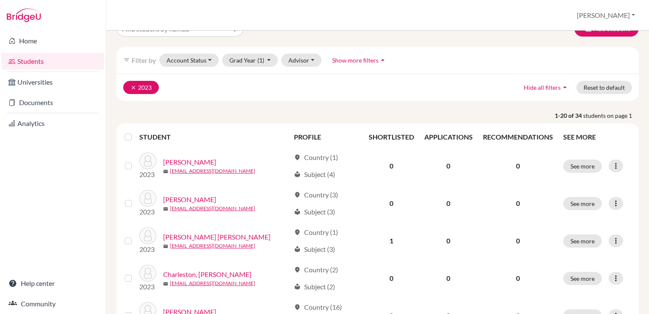 This screenshot has height=314, width=649. I want to click on a: Community, so click(53, 303).